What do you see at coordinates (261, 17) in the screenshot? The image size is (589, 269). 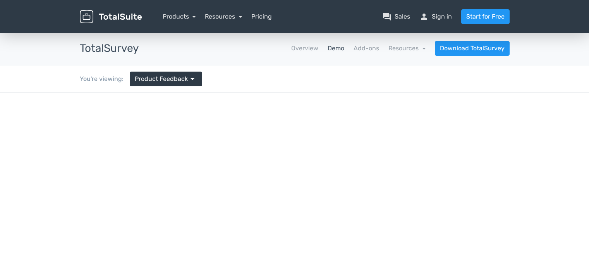 I see `a: Pricing` at bounding box center [261, 17].